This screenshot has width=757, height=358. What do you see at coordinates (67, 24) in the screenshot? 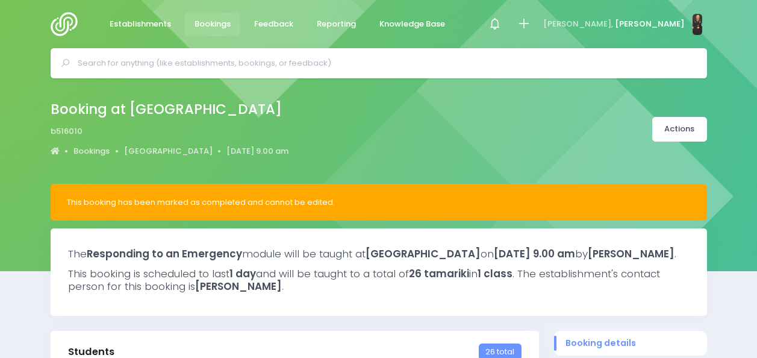
I see `img: Logo` at bounding box center [67, 24].